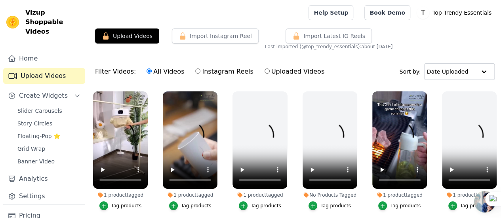 The image size is (501, 218). Describe the element at coordinates (165, 72) in the screenshot. I see `label: All Videos` at that location.